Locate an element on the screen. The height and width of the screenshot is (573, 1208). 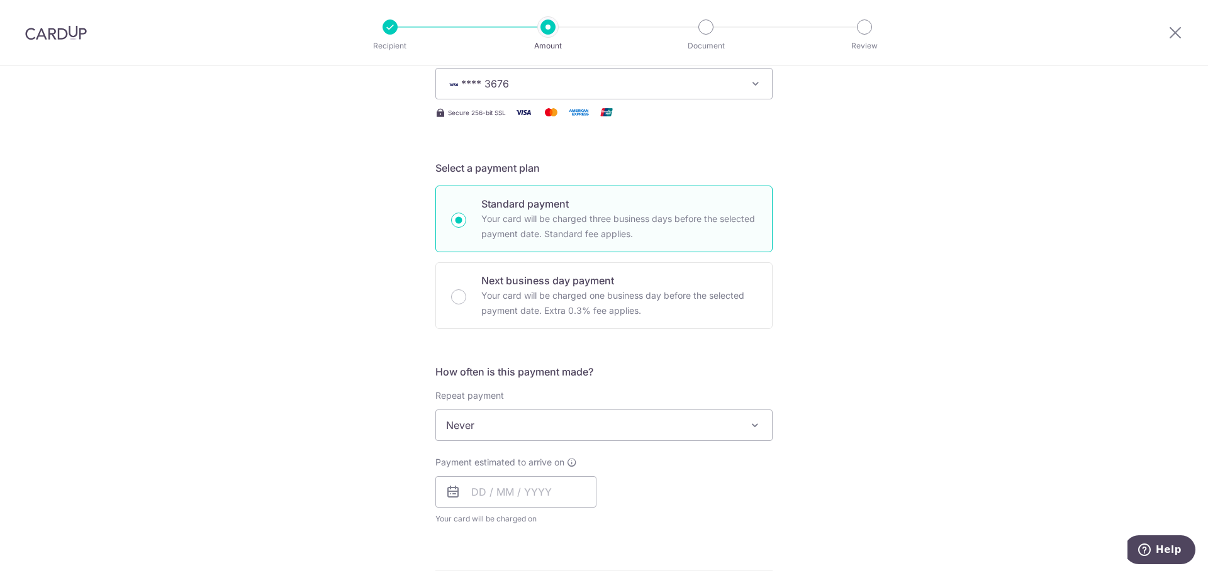
span: Never is located at coordinates (604, 425).